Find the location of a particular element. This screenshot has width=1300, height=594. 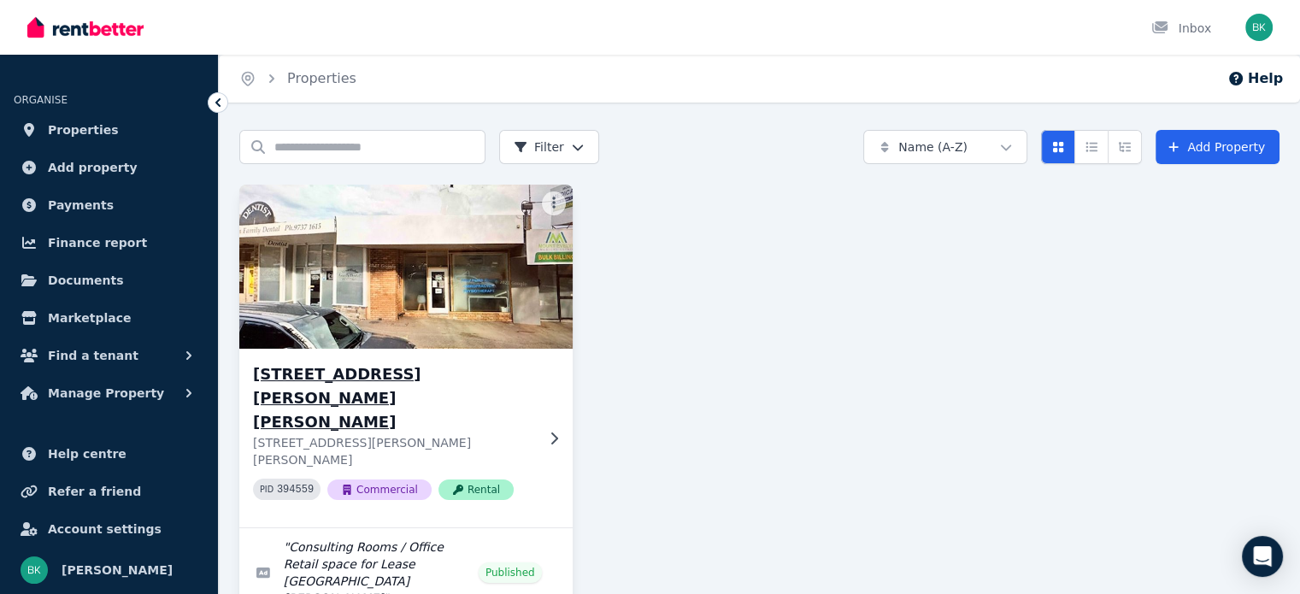

button: Find a tenant is located at coordinates (109, 355).